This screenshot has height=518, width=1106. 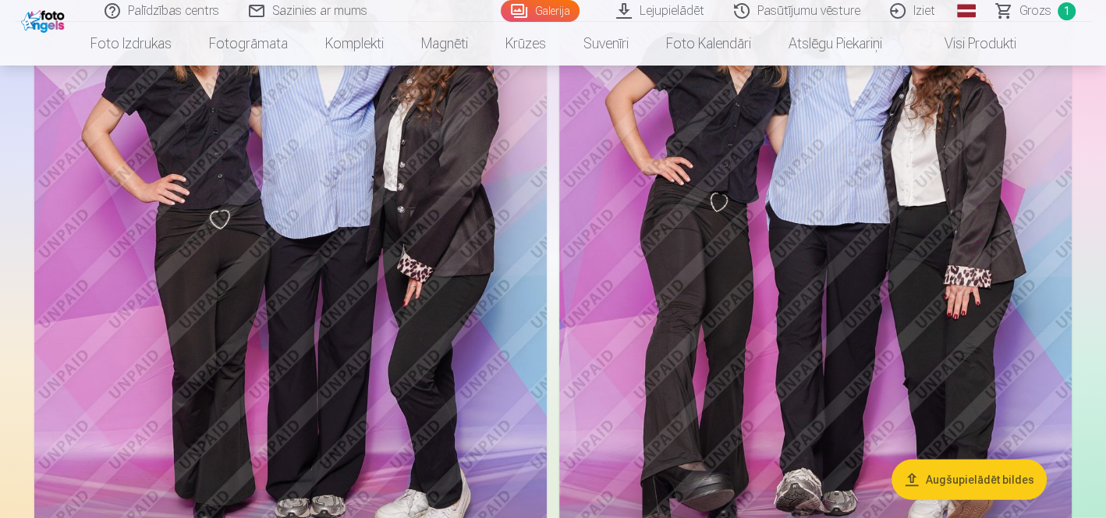 I want to click on img: /fa1, so click(x=44, y=20).